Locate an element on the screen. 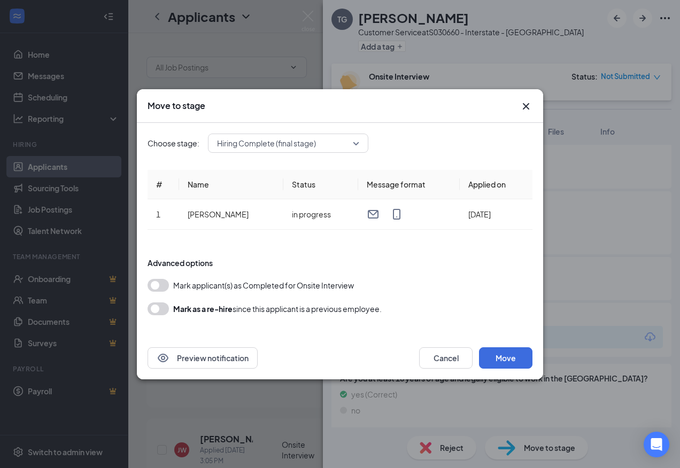 This screenshot has height=468, width=680. svg: MobileSms is located at coordinates (397, 214).